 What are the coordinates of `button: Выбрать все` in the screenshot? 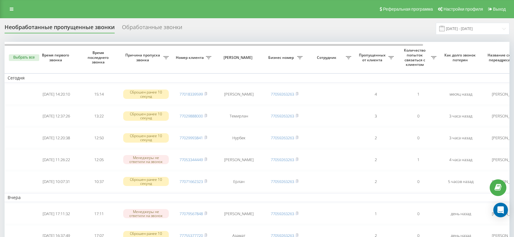 It's located at (24, 58).